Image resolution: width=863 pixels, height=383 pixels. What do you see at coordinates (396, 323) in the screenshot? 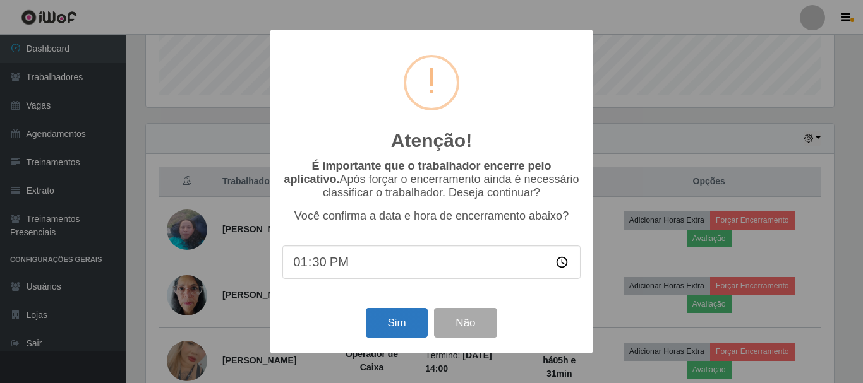
I see `button: Sim` at bounding box center [396, 323].